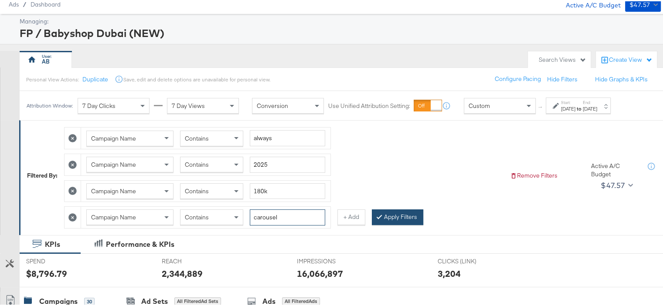 This screenshot has height=306, width=663. I want to click on div: Active A/C Budget, so click(615, 169).